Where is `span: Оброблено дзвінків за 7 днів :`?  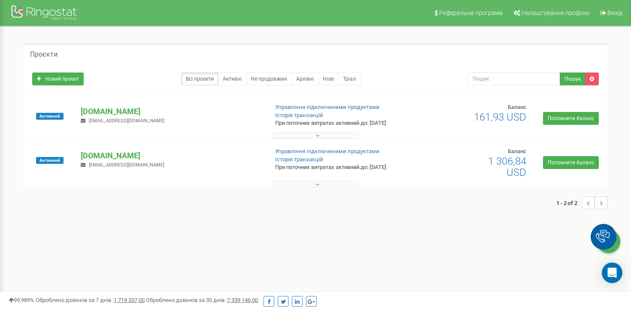 span: Оброблено дзвінків за 7 днів : is located at coordinates (90, 300).